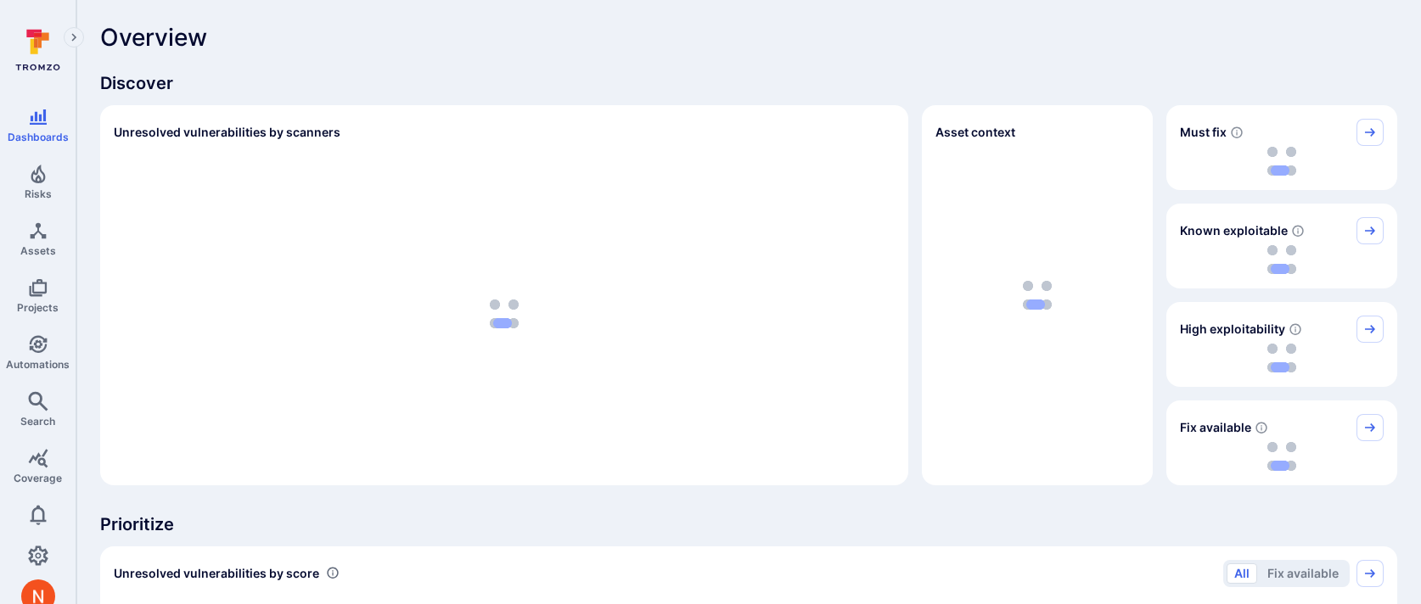 The width and height of the screenshot is (1421, 604). I want to click on button: All, so click(1242, 574).